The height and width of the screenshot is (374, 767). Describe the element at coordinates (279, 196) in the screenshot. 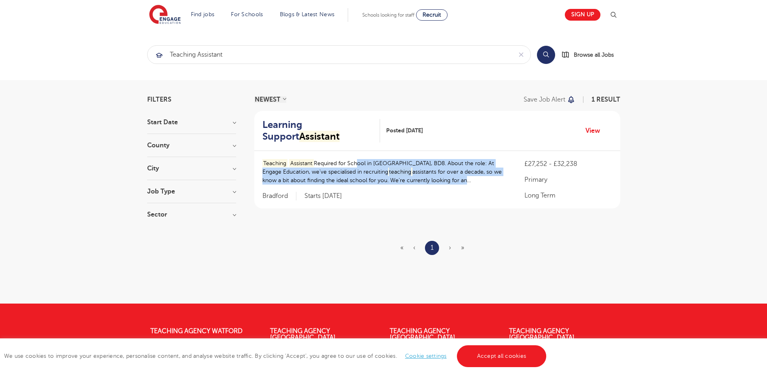

I see `span: Bradford` at that location.